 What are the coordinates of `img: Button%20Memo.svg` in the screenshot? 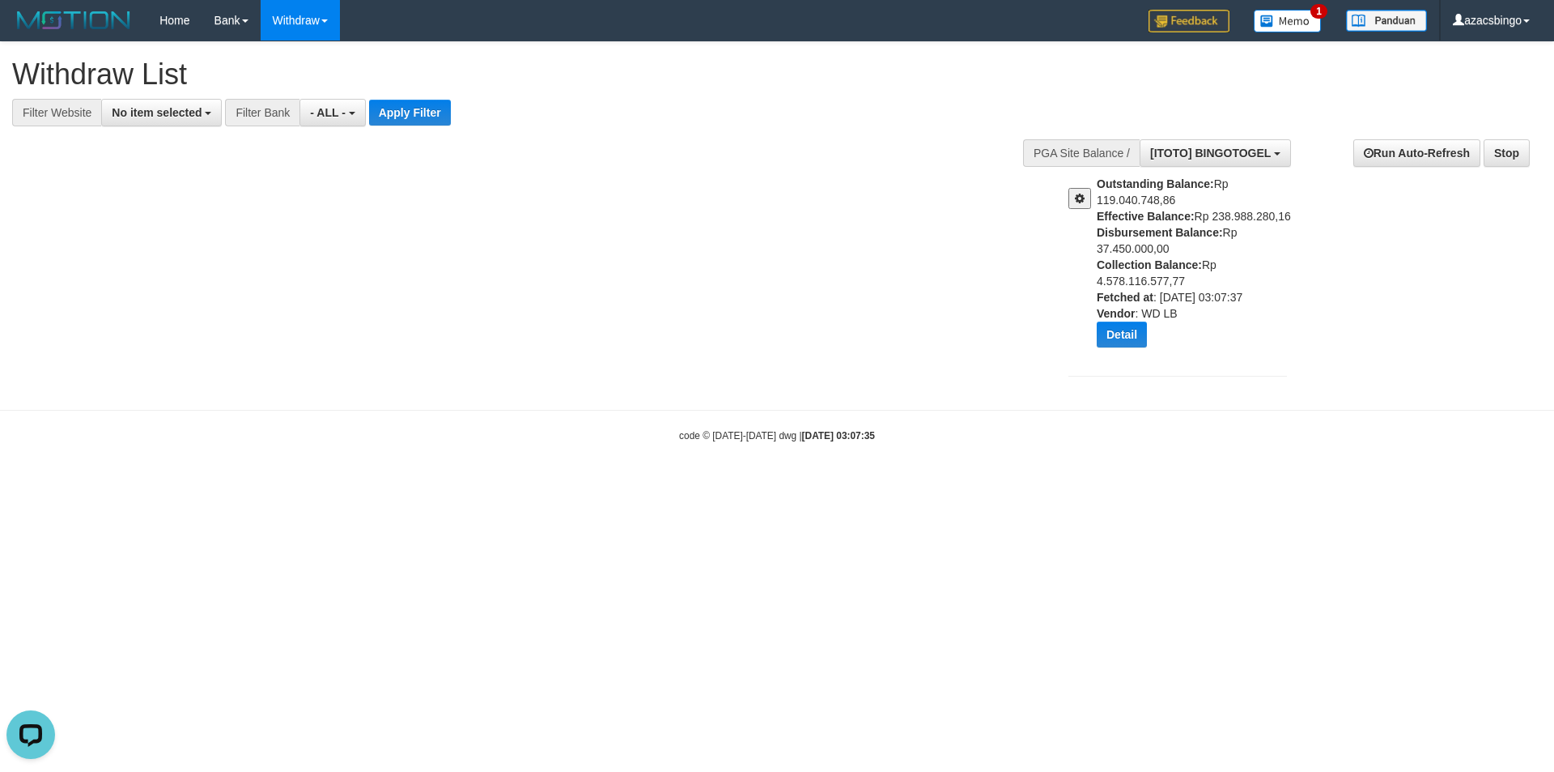 It's located at (1288, 21).